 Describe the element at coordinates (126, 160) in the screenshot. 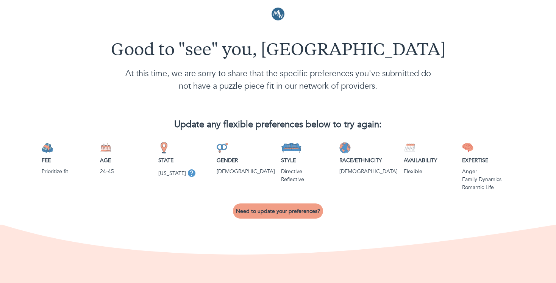

I see `p: Age` at that location.